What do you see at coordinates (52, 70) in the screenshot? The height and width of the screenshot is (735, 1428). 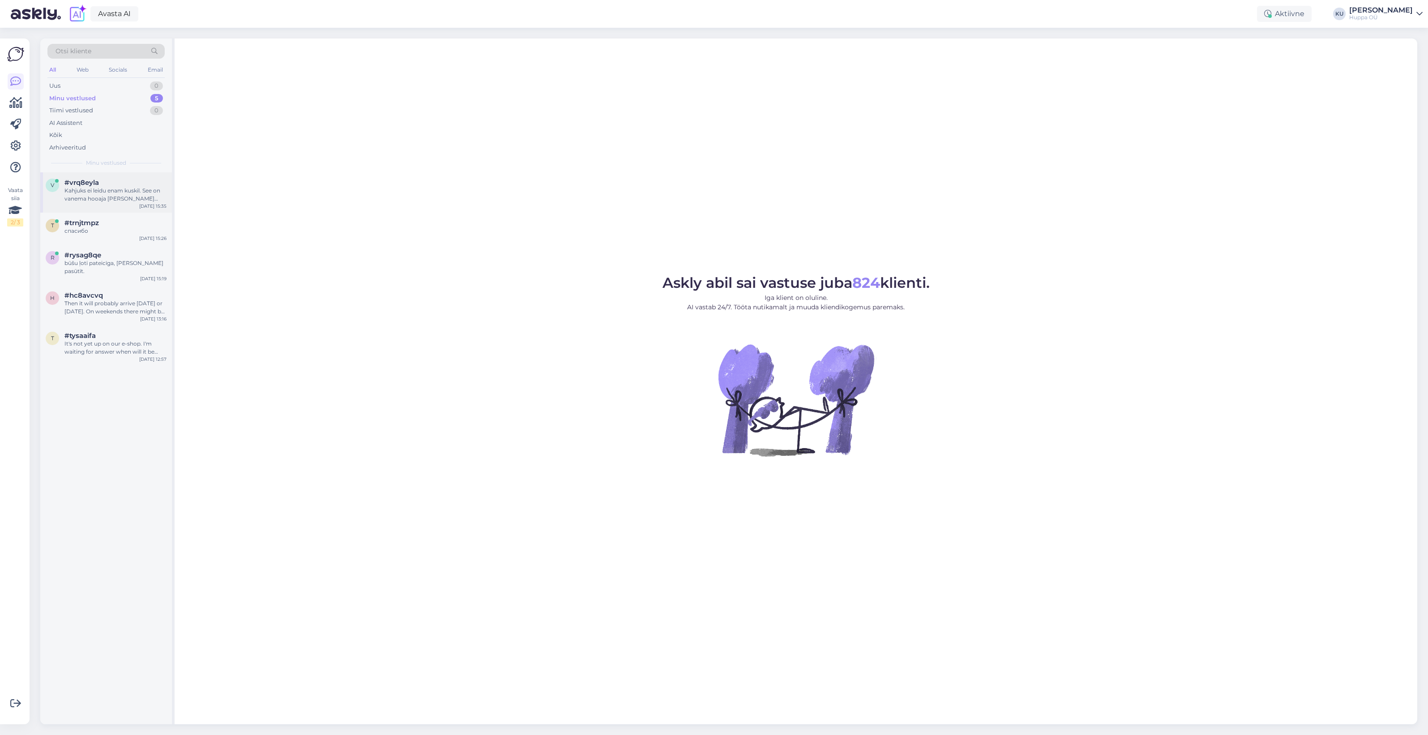 I see `div: All` at bounding box center [52, 70].